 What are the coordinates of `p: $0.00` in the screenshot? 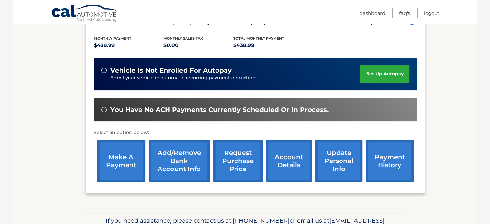 It's located at (198, 45).